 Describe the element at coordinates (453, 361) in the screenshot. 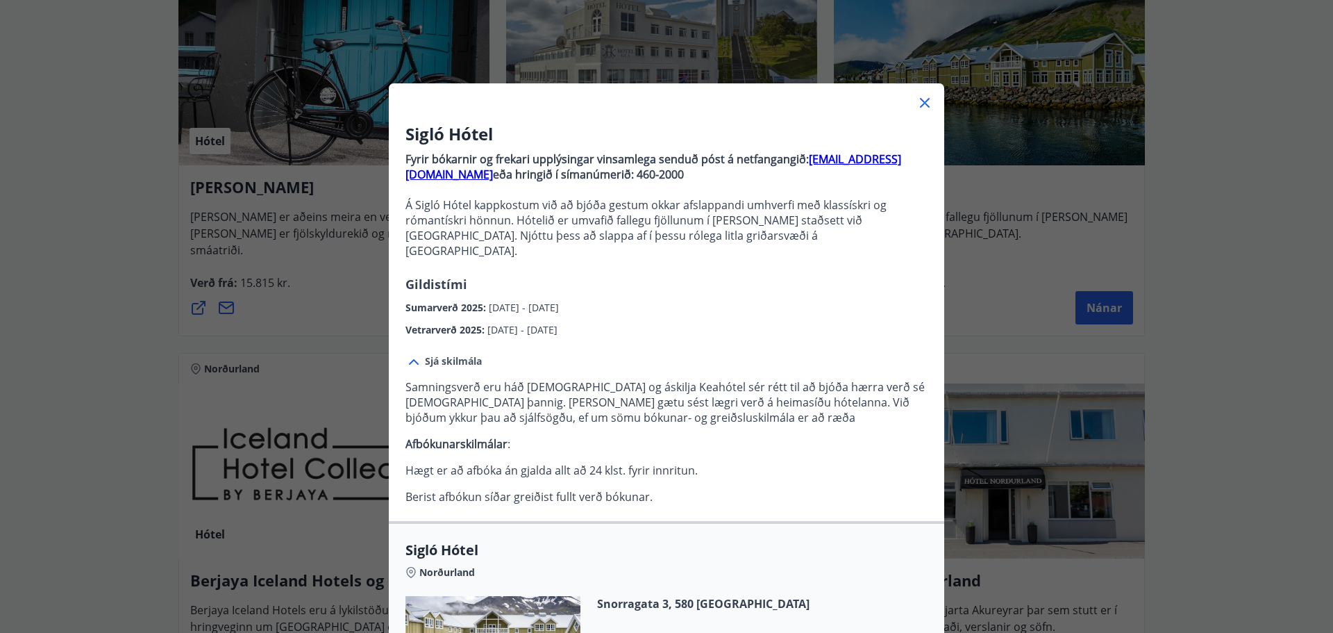

I see `span: Sjá skilmála` at that location.